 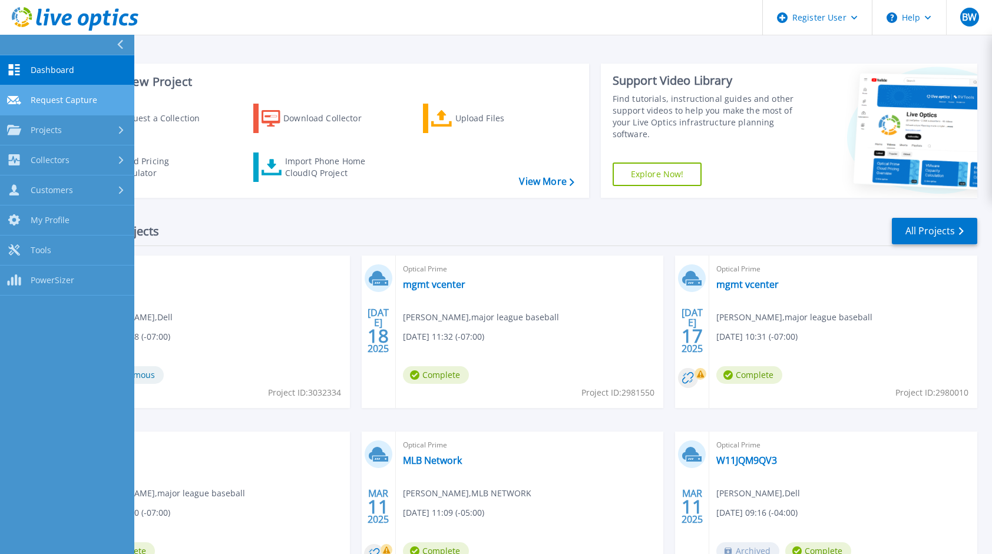 What do you see at coordinates (969, 17) in the screenshot?
I see `span: BW` at bounding box center [969, 17].